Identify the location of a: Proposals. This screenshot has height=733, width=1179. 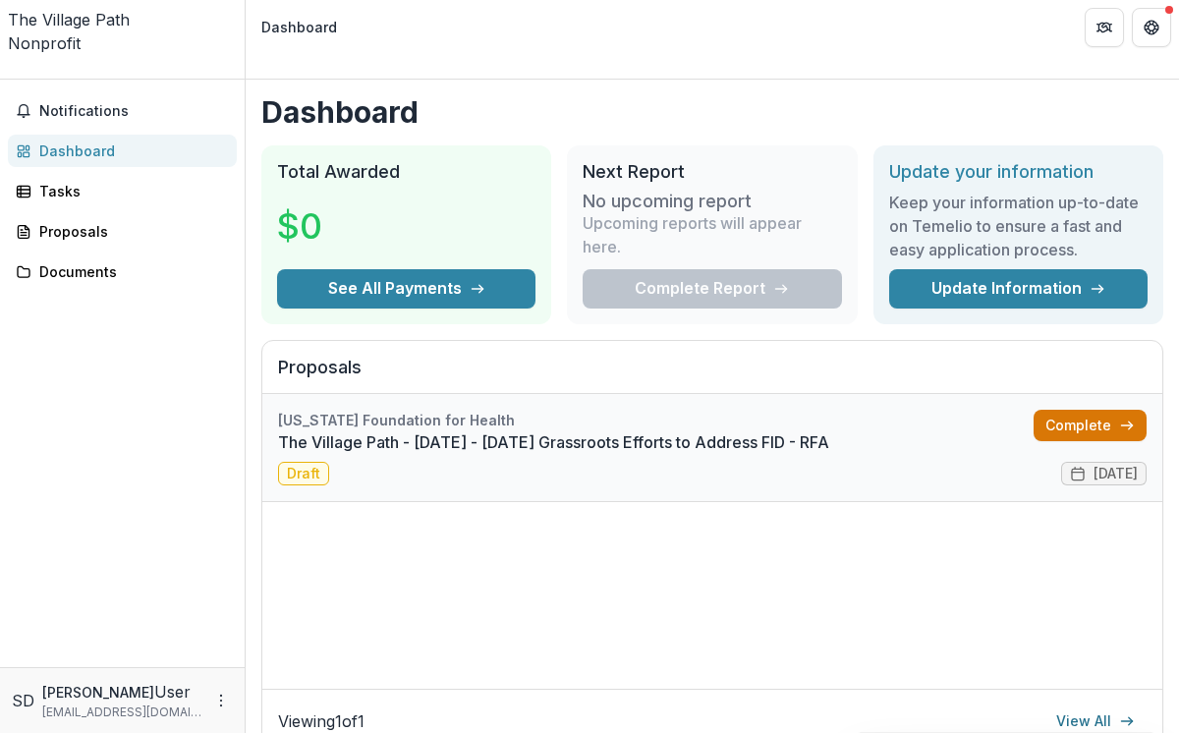
(122, 231).